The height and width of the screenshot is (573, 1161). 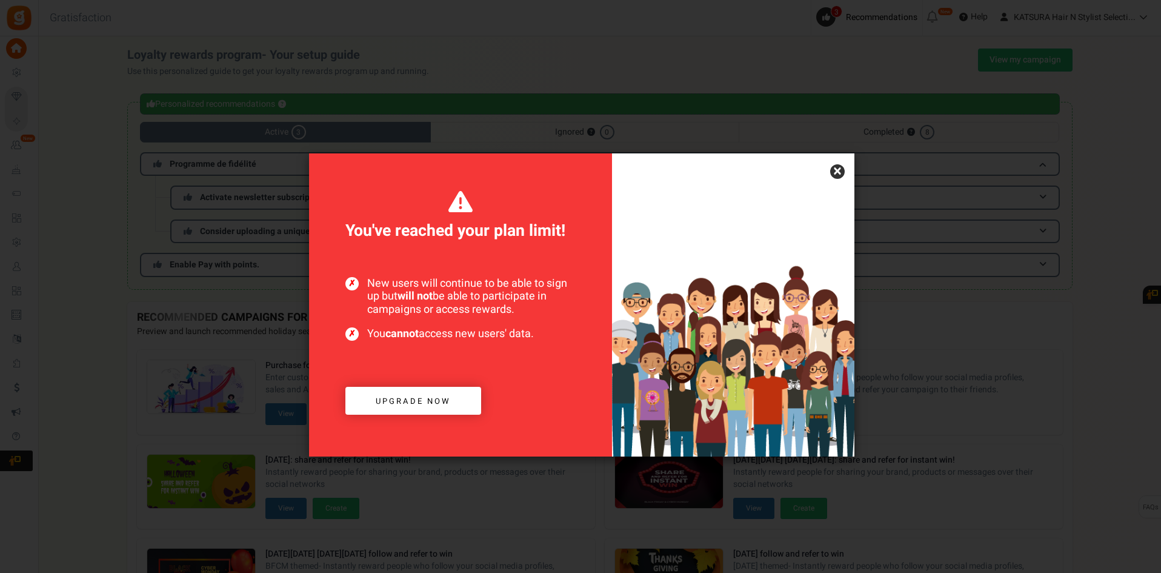 What do you see at coordinates (413, 401) in the screenshot?
I see `span: Upgrade now` at bounding box center [413, 401].